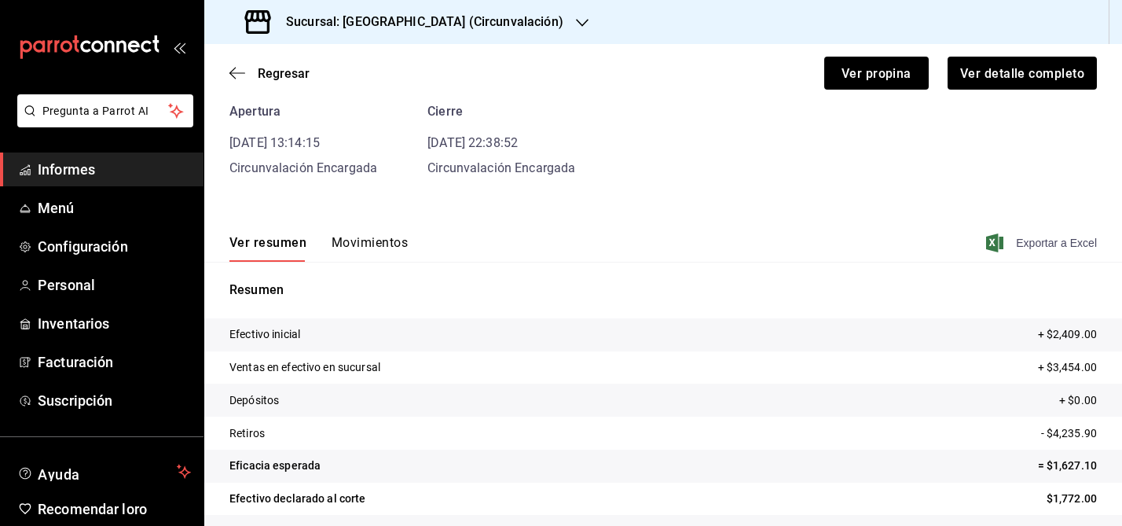 The height and width of the screenshot is (526, 1122). What do you see at coordinates (66, 169) in the screenshot?
I see `font: Informes` at bounding box center [66, 169].